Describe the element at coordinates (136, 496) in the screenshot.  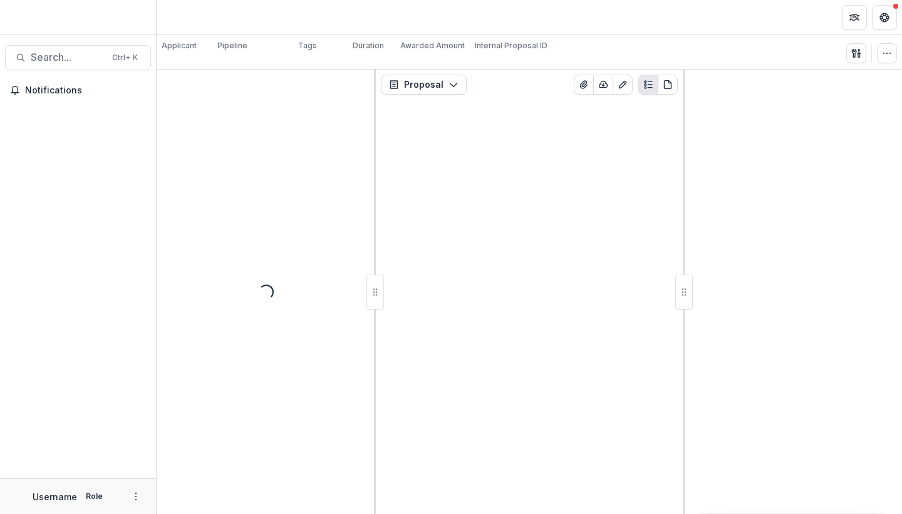
I see `button: More` at that location.